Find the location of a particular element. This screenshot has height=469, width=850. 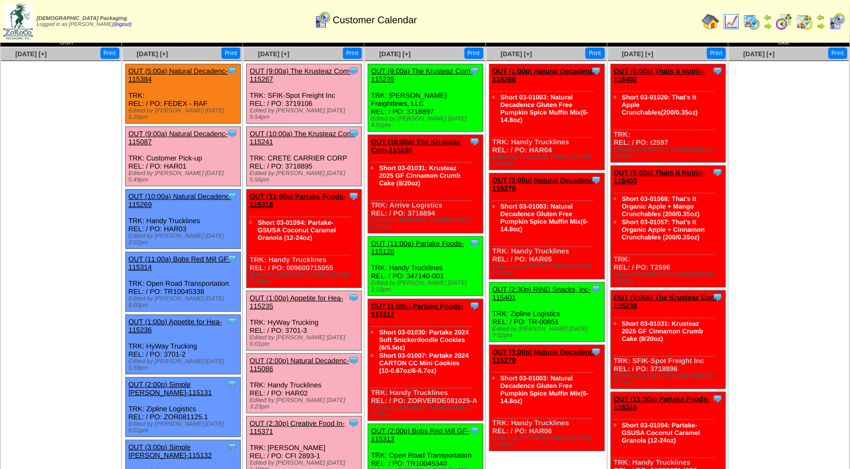

div: TRK: Zipline Logistics REL: / PO: TR-00851 is located at coordinates (547, 312).